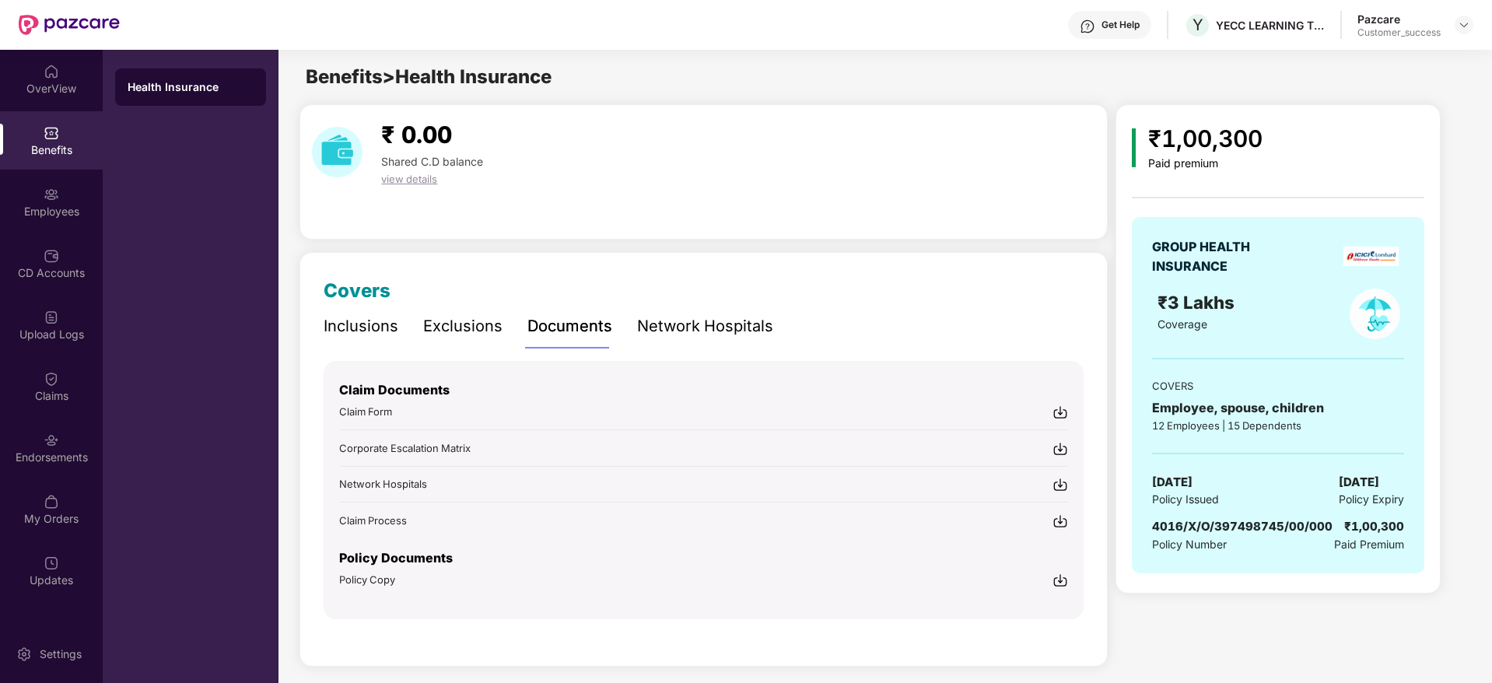 The image size is (1492, 683). I want to click on img: New Pazcare Logo, so click(69, 25).